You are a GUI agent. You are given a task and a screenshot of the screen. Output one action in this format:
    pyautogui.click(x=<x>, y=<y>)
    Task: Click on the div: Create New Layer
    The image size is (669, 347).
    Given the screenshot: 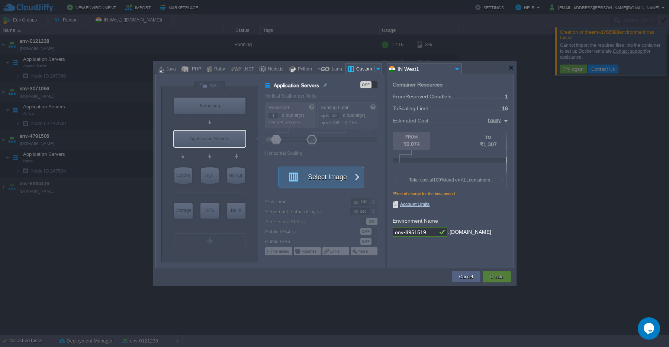 What is the action you would take?
    pyautogui.click(x=210, y=241)
    